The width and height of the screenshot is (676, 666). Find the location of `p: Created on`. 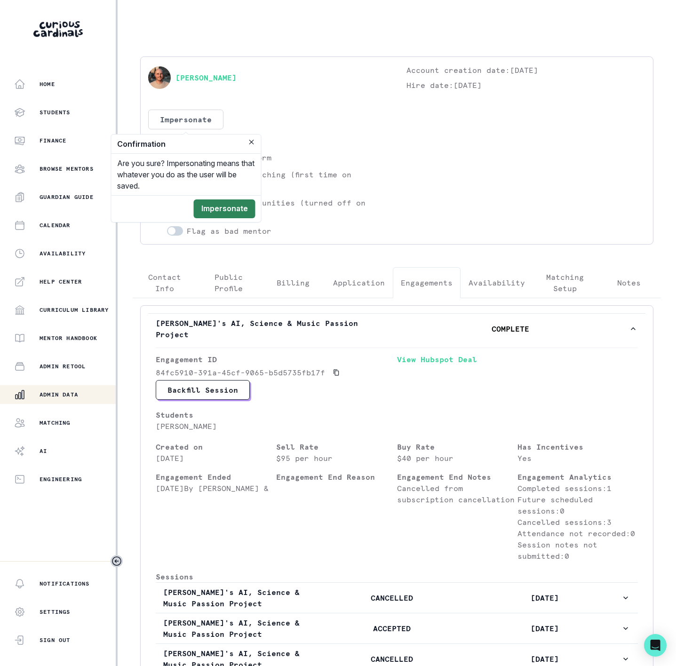

p: Created on is located at coordinates (216, 447).